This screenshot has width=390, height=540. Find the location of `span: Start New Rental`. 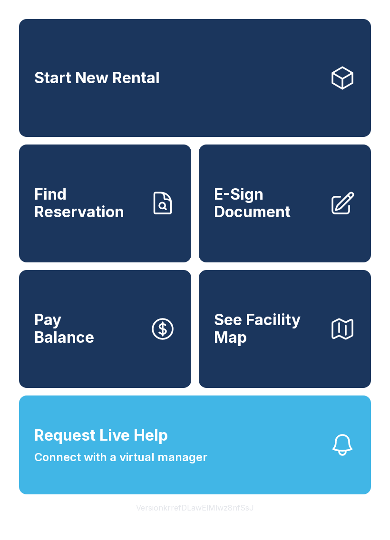

span: Start New Rental is located at coordinates (97, 78).